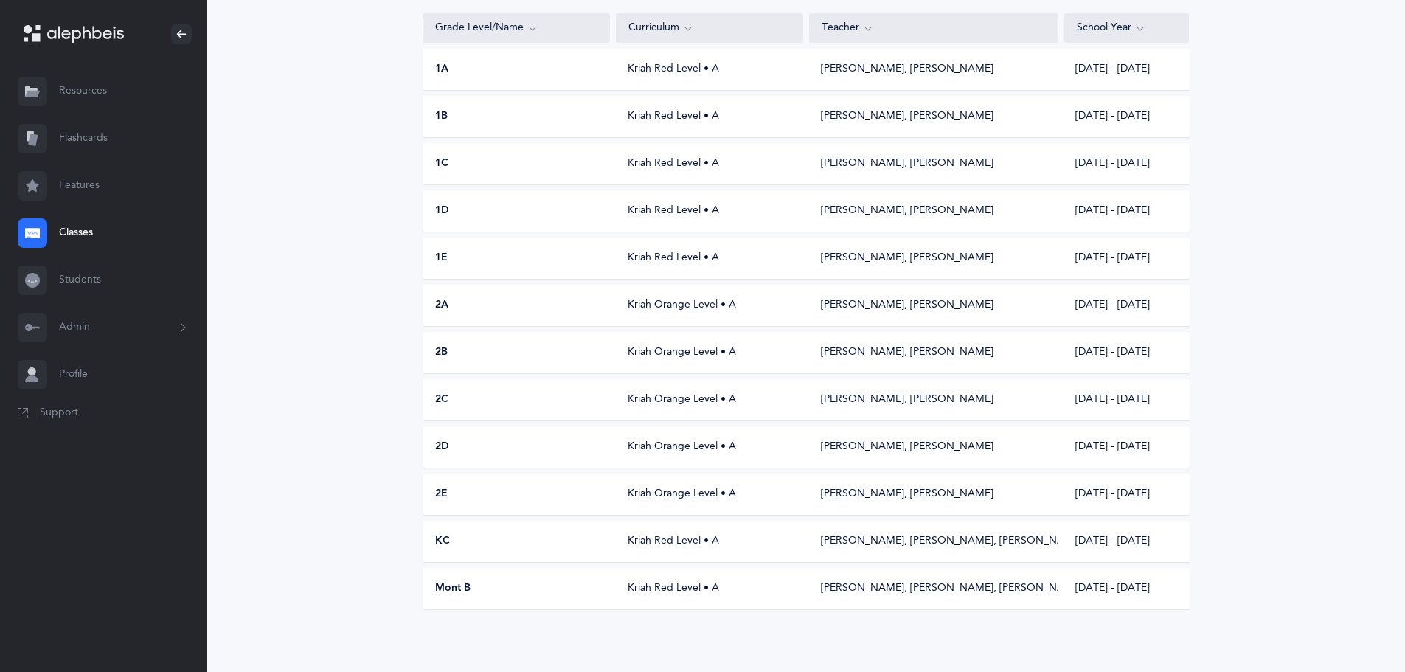 This screenshot has width=1405, height=672. Describe the element at coordinates (1127, 28) in the screenshot. I see `div: School Year` at that location.